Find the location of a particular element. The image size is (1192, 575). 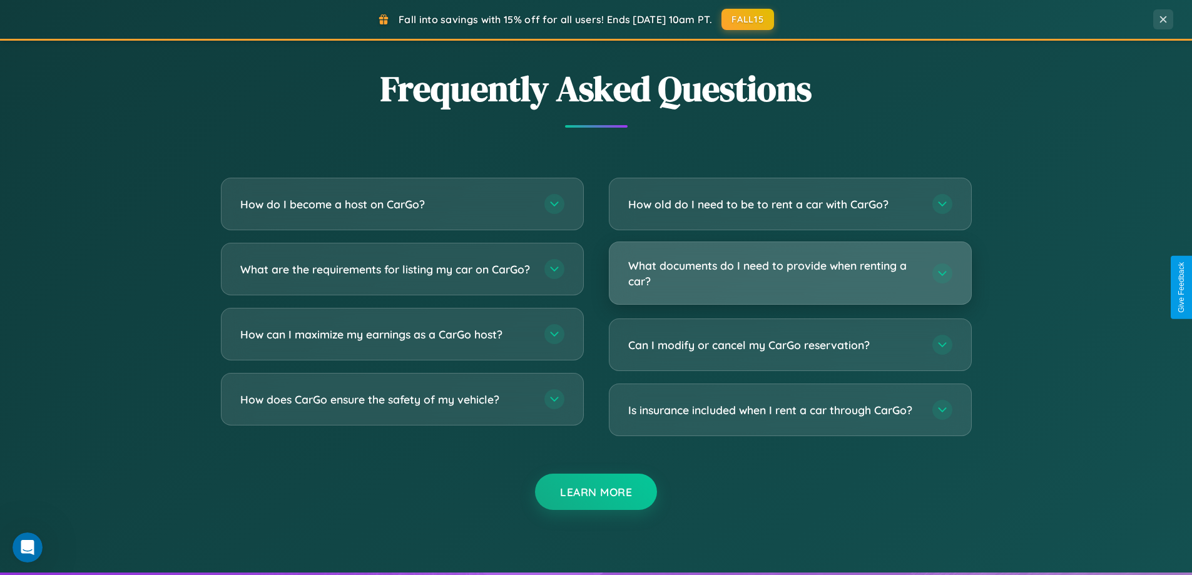

h3: How do I become a host on CarGo? is located at coordinates (386, 204).